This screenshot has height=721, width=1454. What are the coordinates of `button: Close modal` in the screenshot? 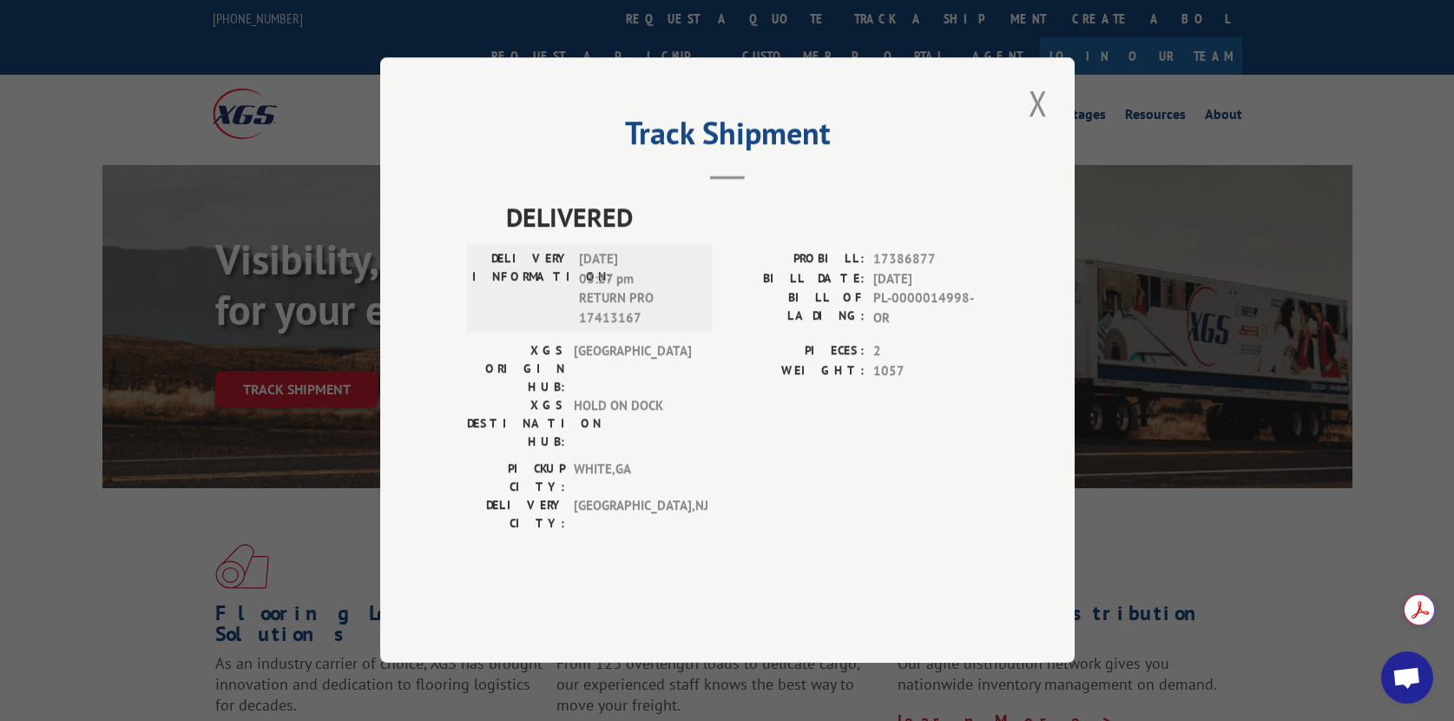 It's located at (1039, 102).